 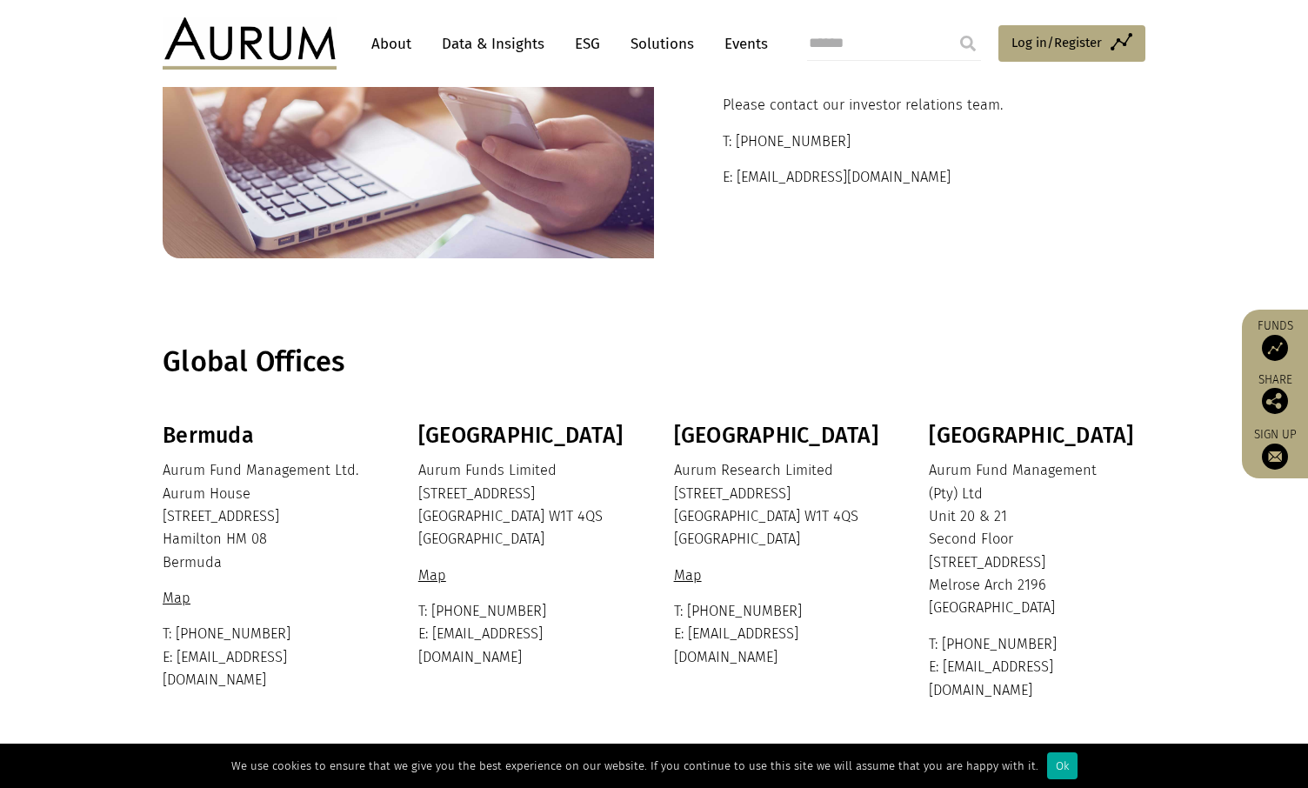 What do you see at coordinates (269, 436) in the screenshot?
I see `h3: Bermuda` at bounding box center [269, 436].